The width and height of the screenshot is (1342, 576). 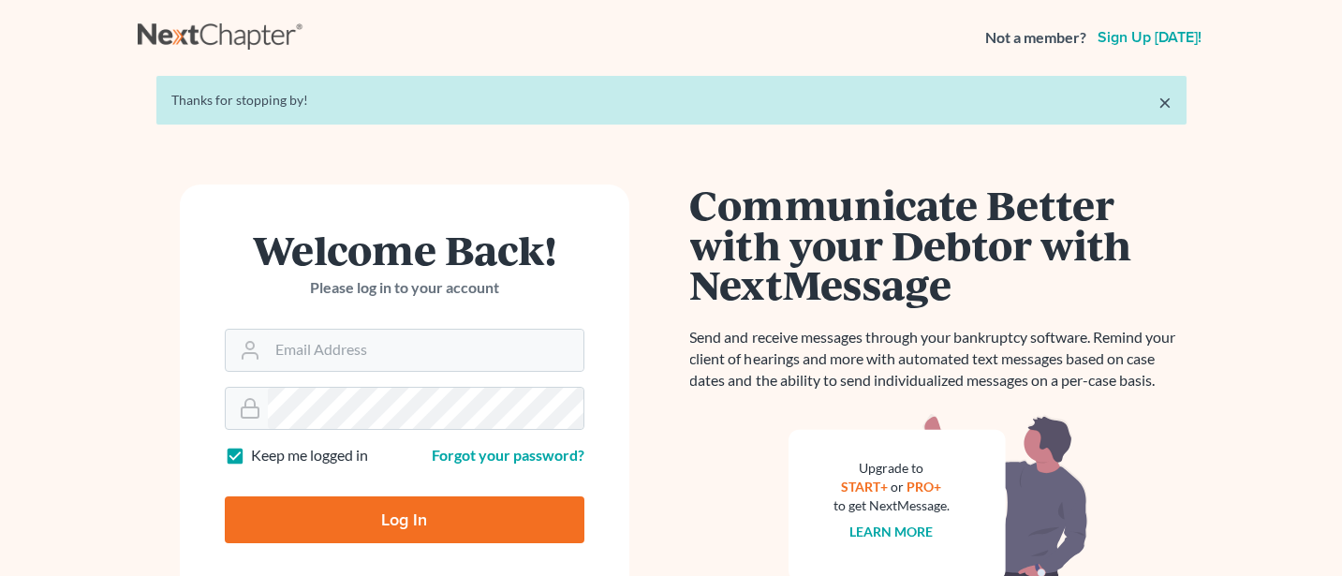 I want to click on a: Forgot your password?, so click(x=508, y=454).